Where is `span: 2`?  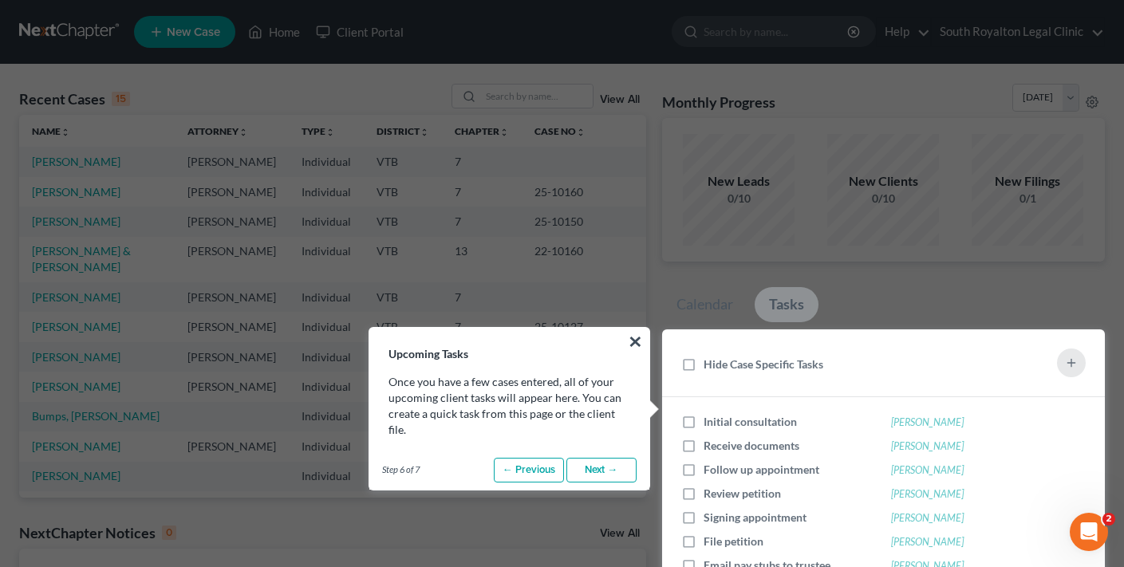 span: 2 is located at coordinates (1109, 519).